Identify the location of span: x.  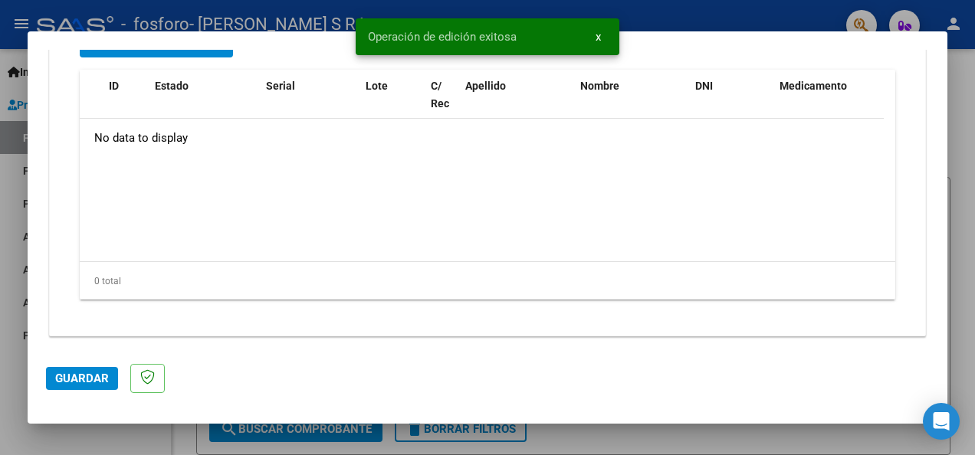
(598, 37).